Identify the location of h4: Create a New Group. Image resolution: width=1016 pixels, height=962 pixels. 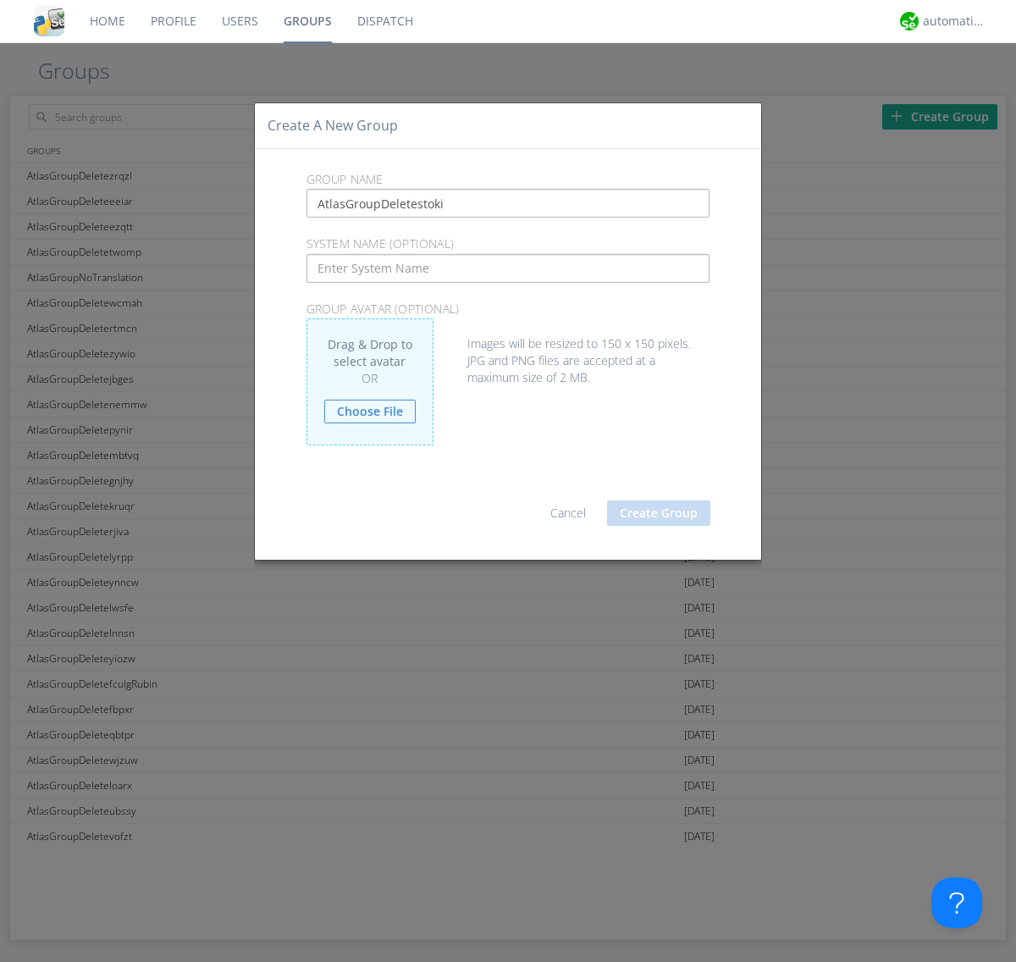
(333, 125).